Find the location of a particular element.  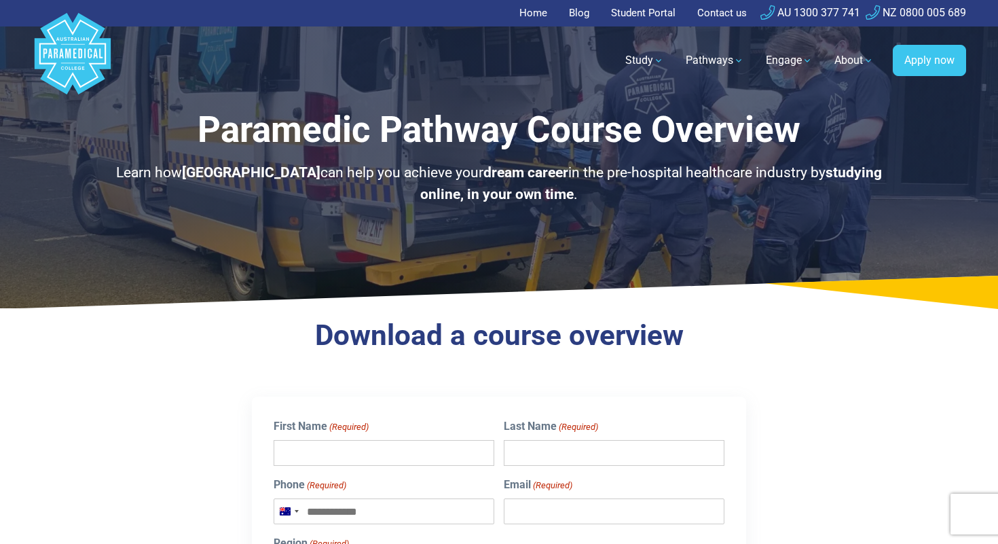

a: About is located at coordinates (854, 60).